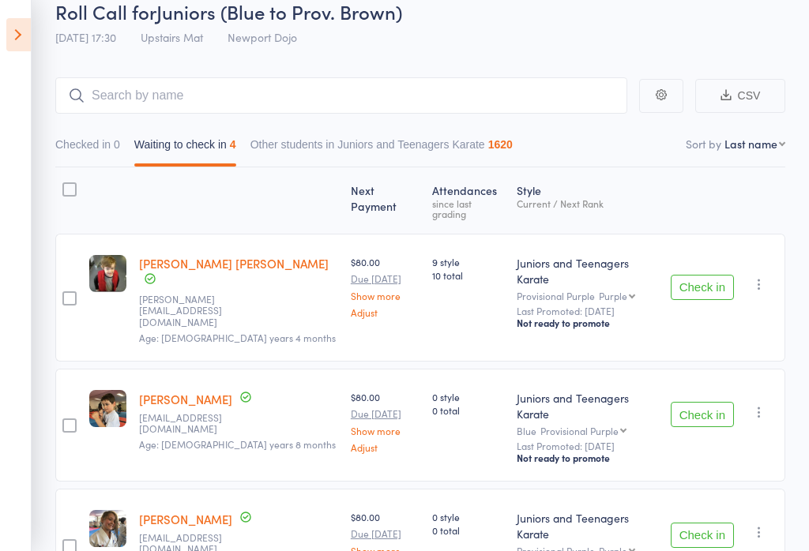 The image size is (809, 551). Describe the element at coordinates (587, 431) in the screenshot. I see `div: Blue` at that location.